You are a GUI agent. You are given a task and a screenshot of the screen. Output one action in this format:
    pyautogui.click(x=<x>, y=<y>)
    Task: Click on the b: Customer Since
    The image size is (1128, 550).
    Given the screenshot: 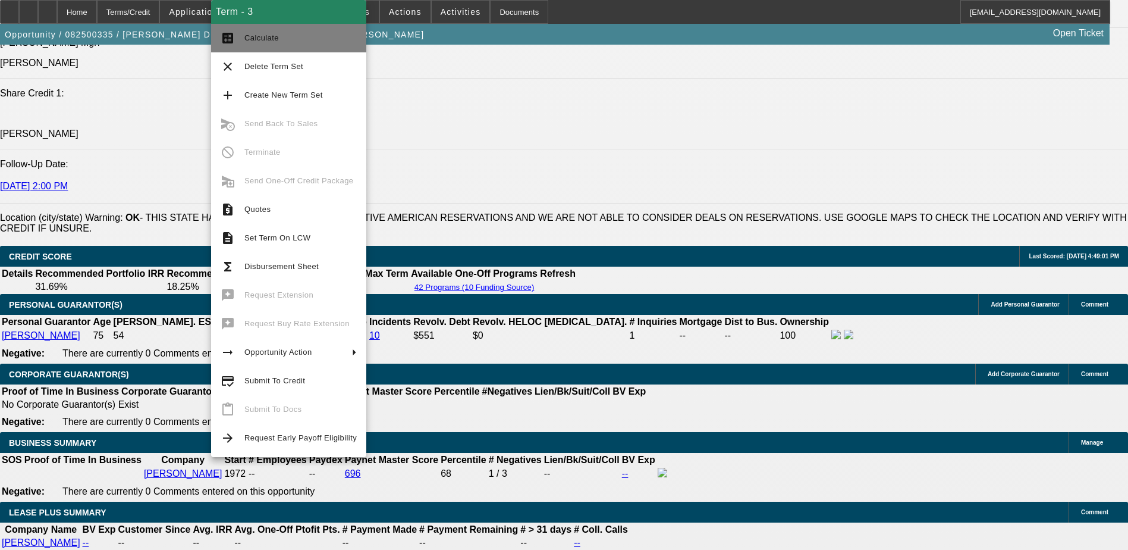 What is the action you would take?
    pyautogui.click(x=155, y=529)
    